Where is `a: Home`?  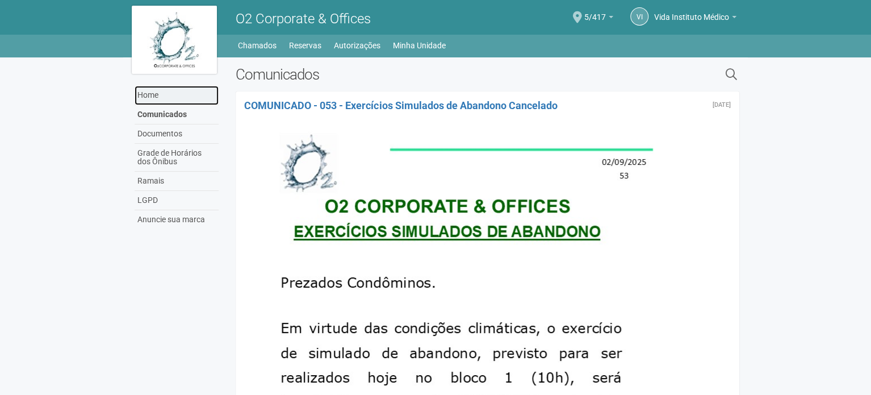 a: Home is located at coordinates (177, 95).